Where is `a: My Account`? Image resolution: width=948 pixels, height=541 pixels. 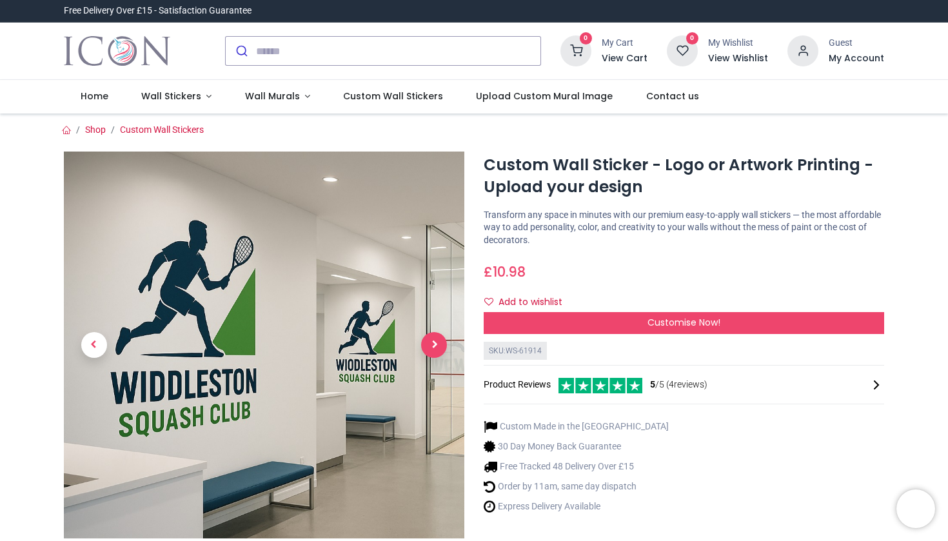
a: My Account is located at coordinates (856, 59).